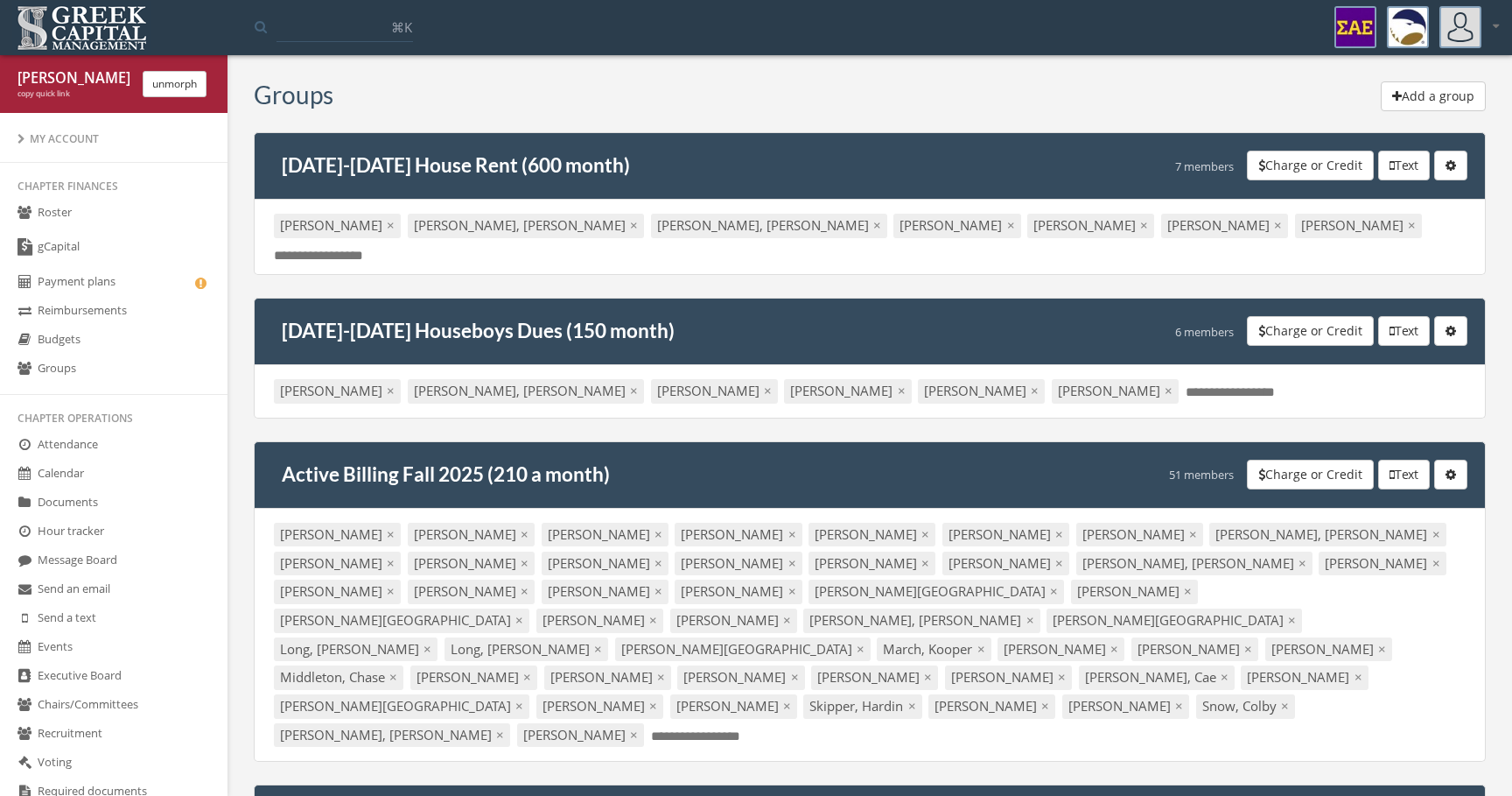 The image size is (1512, 796). What do you see at coordinates (934, 648) in the screenshot?
I see `div: March, Kooper` at bounding box center [934, 648].